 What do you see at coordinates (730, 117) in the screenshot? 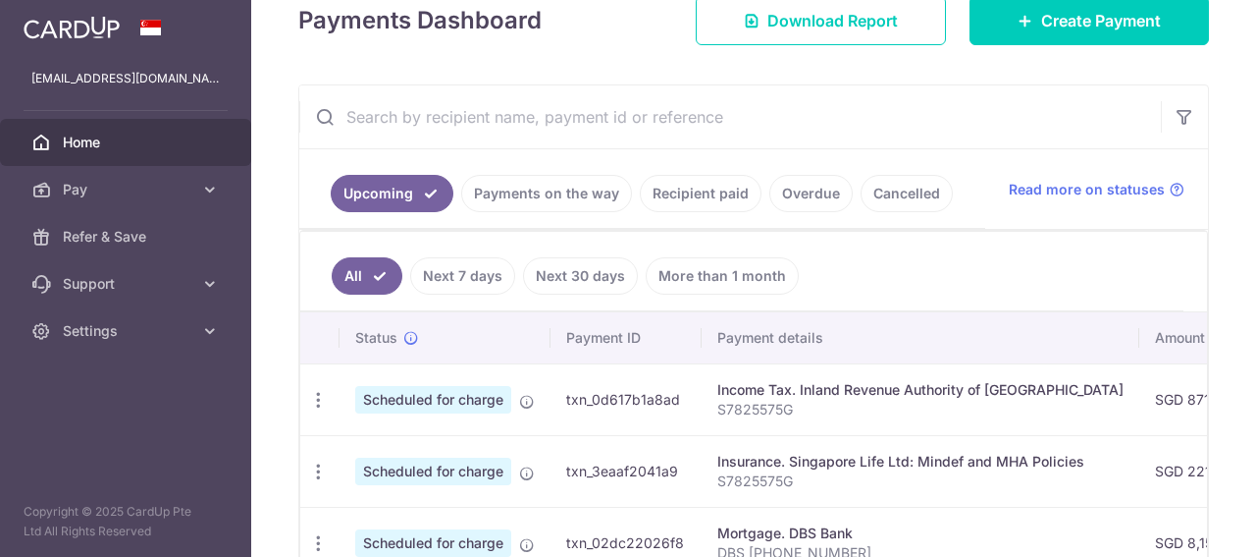
I see `input: Search by recipient name, payment id or reference` at bounding box center [730, 117].